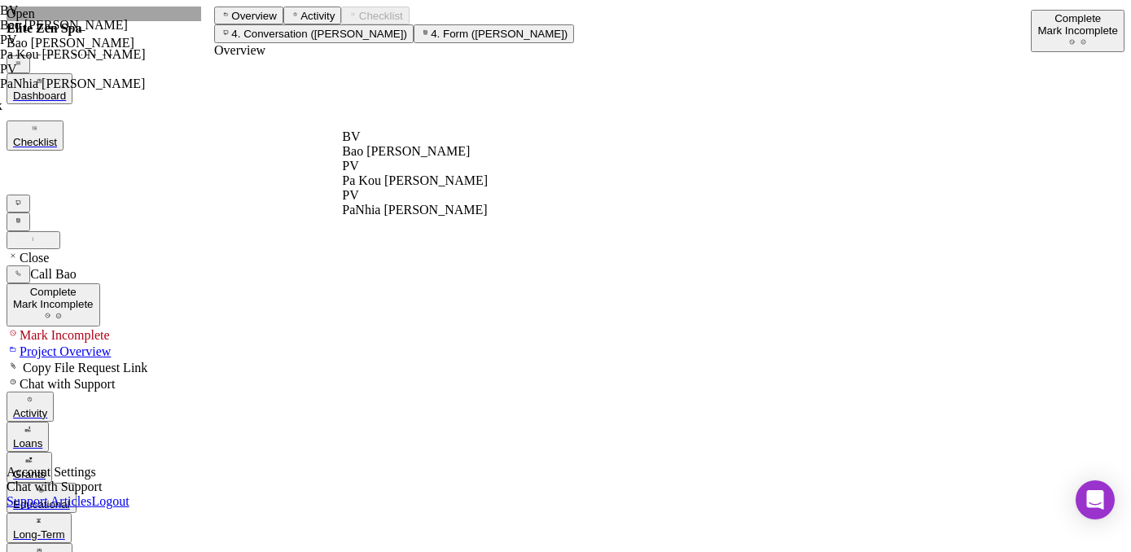  I want to click on a: Loans, so click(565, 436).